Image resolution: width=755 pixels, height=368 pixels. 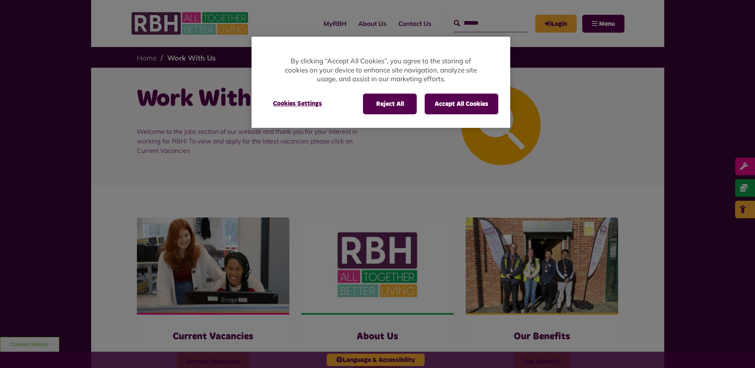 What do you see at coordinates (381, 70) in the screenshot?
I see `p: By clicking “Accept All Cookies”, you agree to the storing of cookies on your device to enhance s...` at bounding box center [381, 70].